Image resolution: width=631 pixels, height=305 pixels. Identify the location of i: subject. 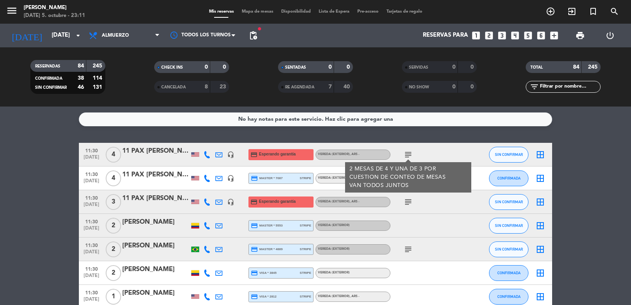
(408, 155).